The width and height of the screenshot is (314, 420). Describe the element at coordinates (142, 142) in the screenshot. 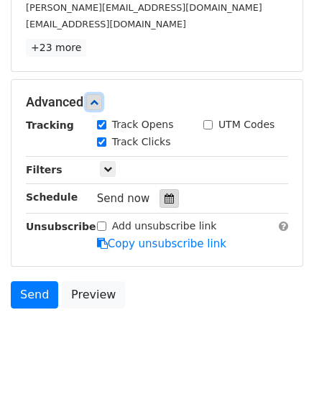

I see `label: Track Clicks` at that location.